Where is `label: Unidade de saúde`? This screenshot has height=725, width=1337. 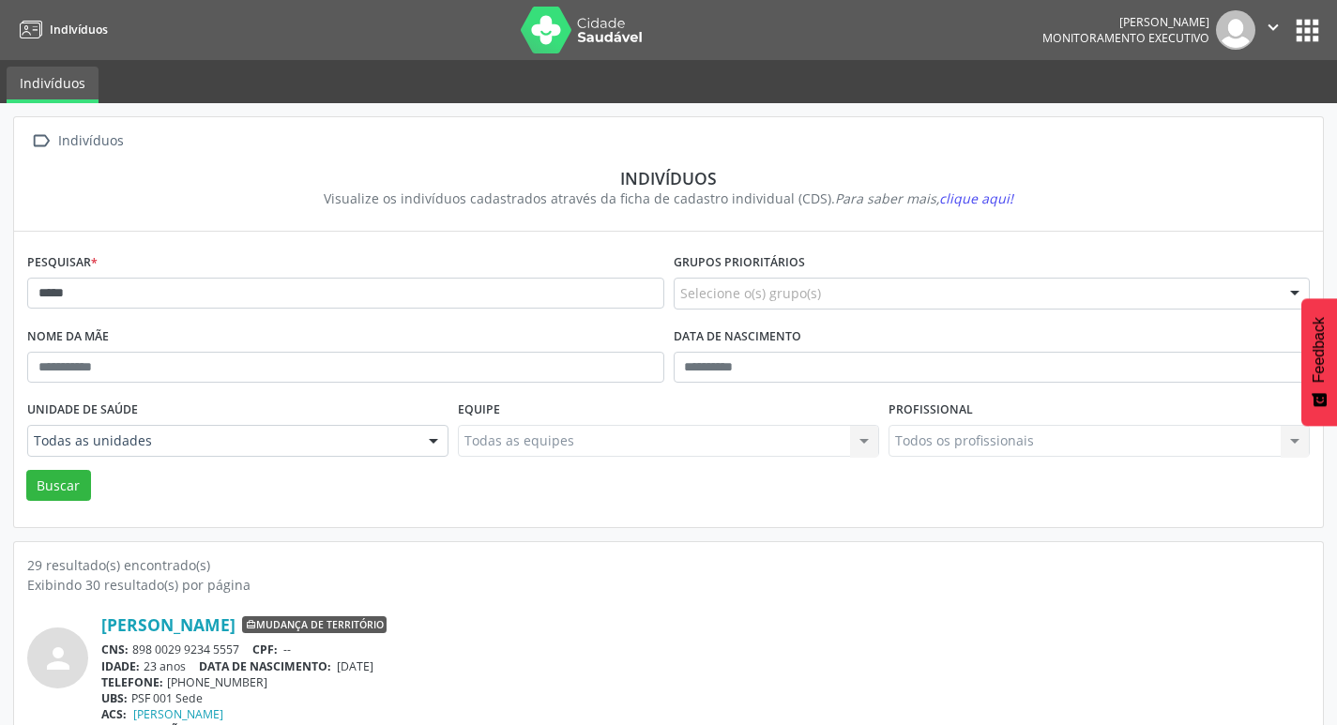
label: Unidade de saúde is located at coordinates (83, 410).